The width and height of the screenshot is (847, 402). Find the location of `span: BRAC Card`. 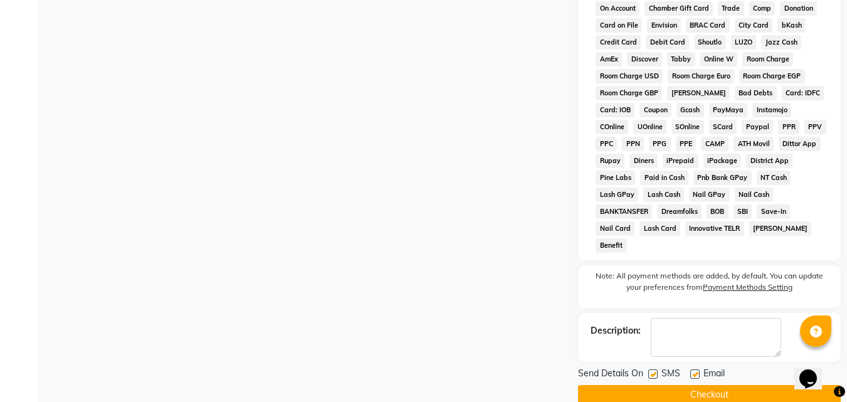

span: BRAC Card is located at coordinates (708, 25).